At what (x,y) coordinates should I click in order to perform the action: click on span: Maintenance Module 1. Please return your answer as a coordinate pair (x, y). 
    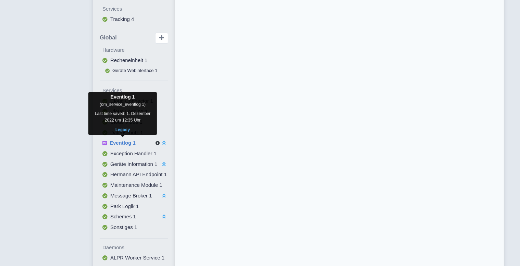
    Looking at the image, I should click on (136, 185).